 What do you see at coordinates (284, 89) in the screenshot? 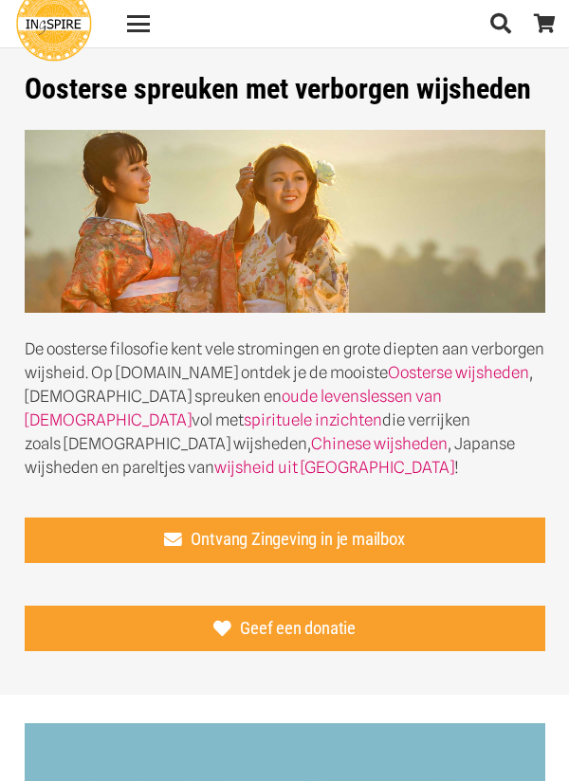
I see `h1: Oosterse spreuken met verborgen wijsheden` at bounding box center [284, 89].